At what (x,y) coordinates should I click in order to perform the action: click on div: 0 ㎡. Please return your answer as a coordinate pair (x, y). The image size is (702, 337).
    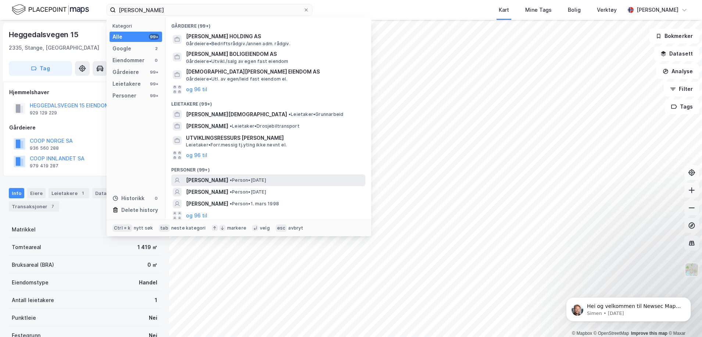
    Looking at the image, I should click on (152, 265).